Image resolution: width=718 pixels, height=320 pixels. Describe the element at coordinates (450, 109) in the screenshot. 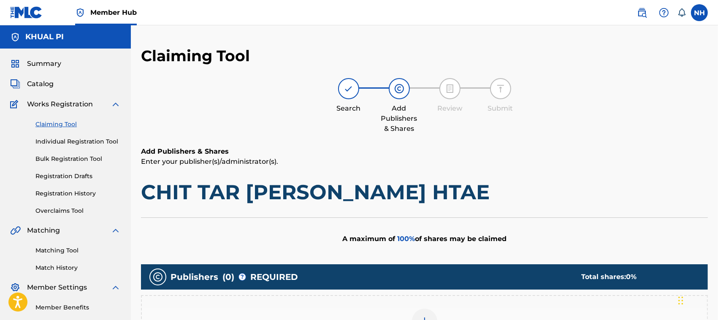

I see `div: Review` at that location.